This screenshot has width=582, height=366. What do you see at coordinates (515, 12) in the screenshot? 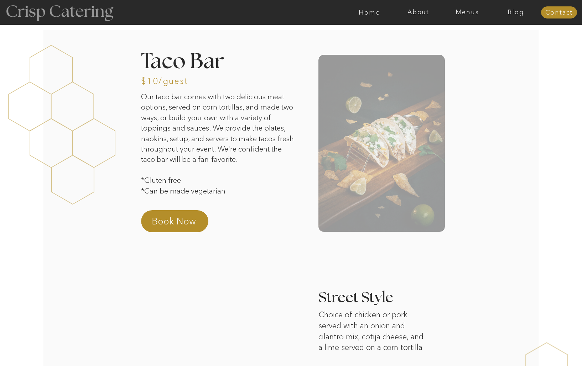
I see `a: Blog` at bounding box center [515, 12].